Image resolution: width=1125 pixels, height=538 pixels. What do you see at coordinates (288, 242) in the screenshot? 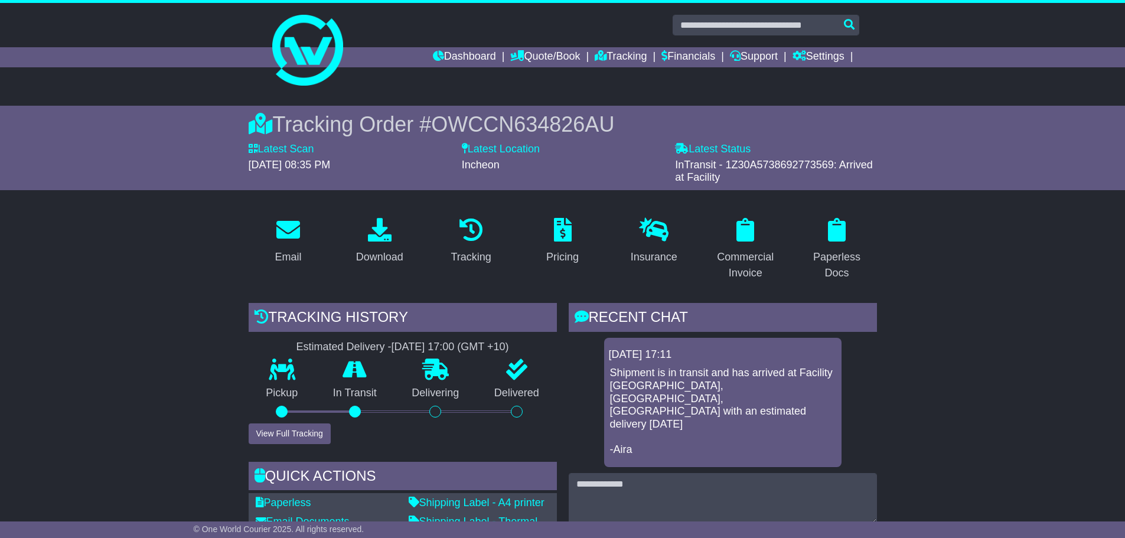
I see `a: Email` at bounding box center [288, 242].